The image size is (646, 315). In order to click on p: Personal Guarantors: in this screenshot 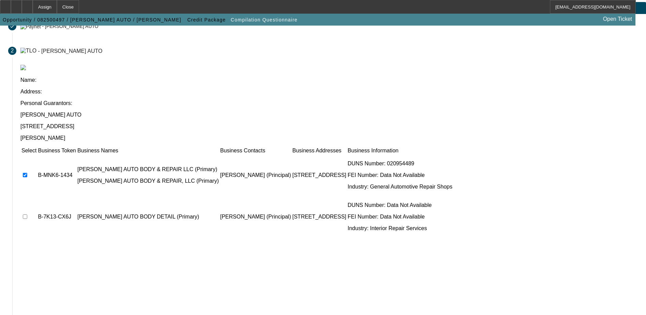, I will do `click(329, 103)`.